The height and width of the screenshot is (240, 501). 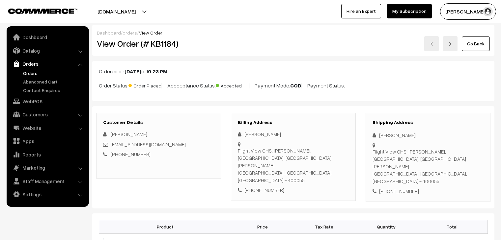 I want to click on h2: View Order (# KB1184), so click(x=159, y=43).